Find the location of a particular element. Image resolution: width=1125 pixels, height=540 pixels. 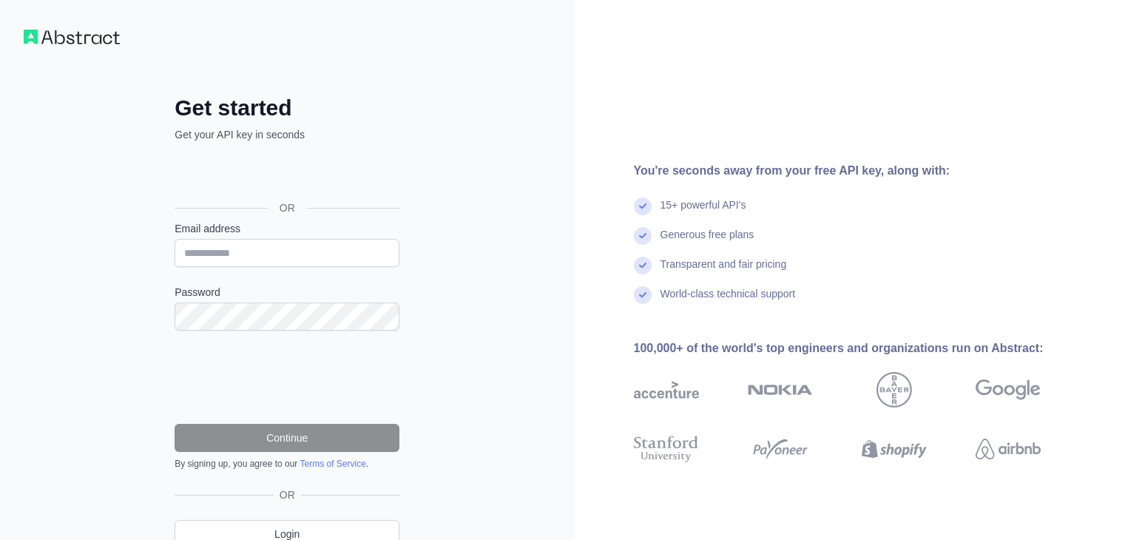

div: World-class technical support is located at coordinates (728, 301).